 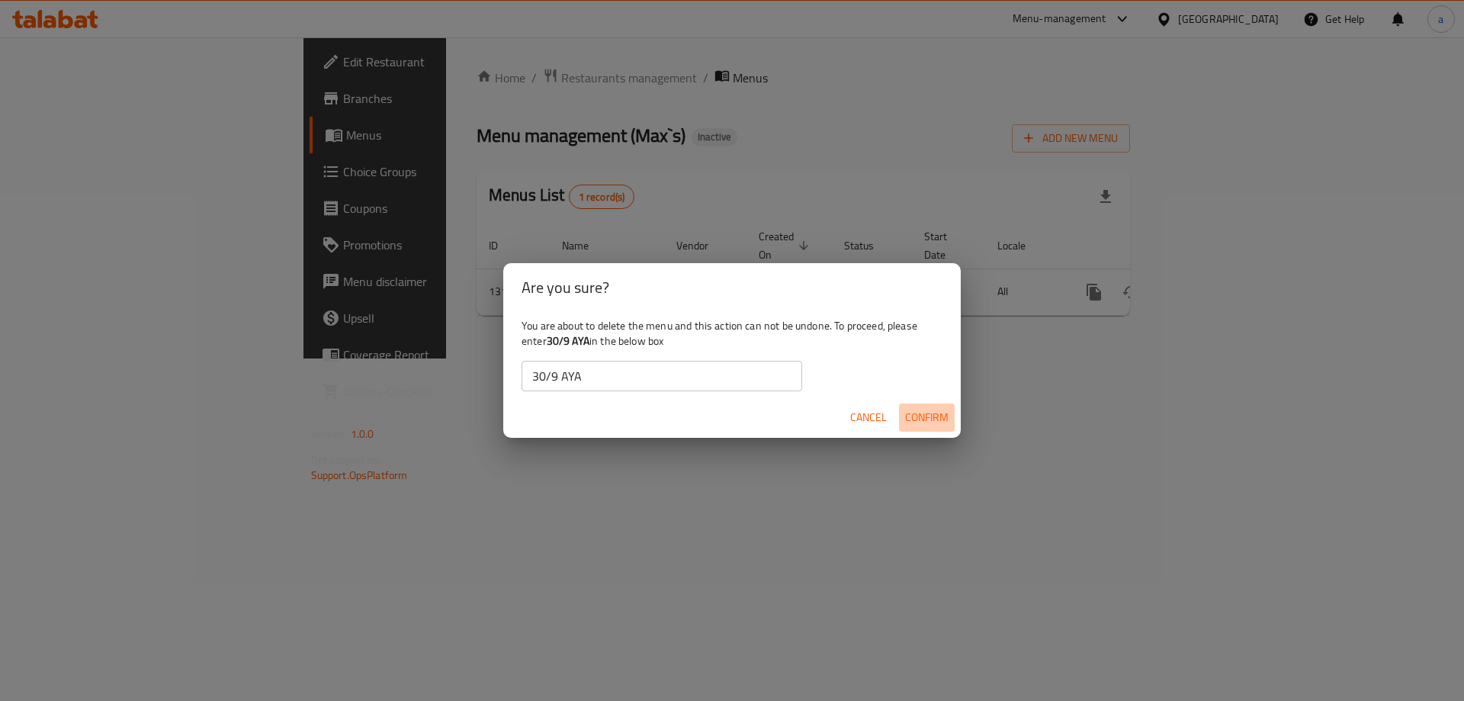 What do you see at coordinates (732, 354) in the screenshot?
I see `div: You are about to delete the menu and this action can not be undone. To proceed, please enter in t...` at bounding box center [732, 354].